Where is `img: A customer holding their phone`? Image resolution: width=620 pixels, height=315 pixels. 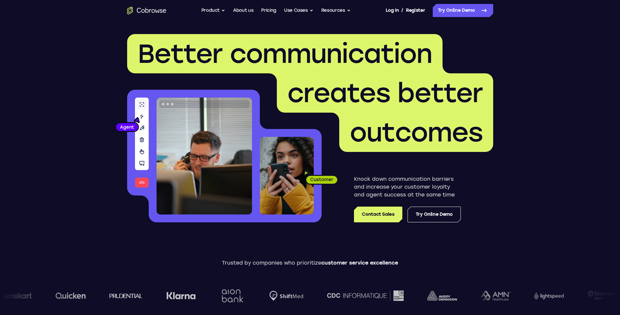
img: A customer holding their phone is located at coordinates (287, 175).